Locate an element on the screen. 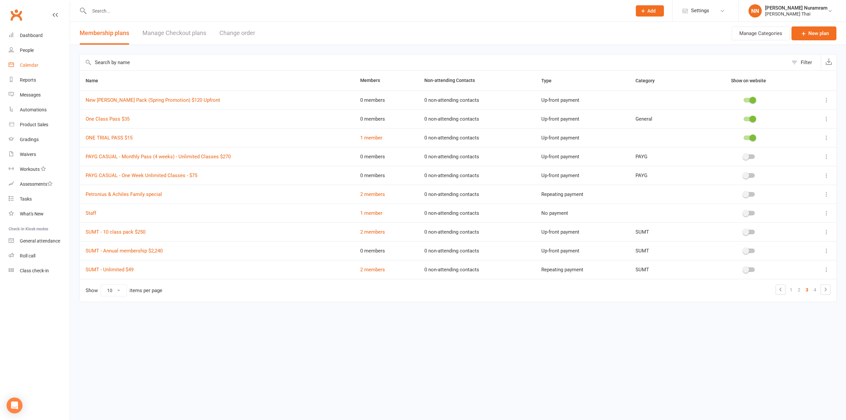 This screenshot has width=846, height=420. div: Workouts is located at coordinates (30, 169).